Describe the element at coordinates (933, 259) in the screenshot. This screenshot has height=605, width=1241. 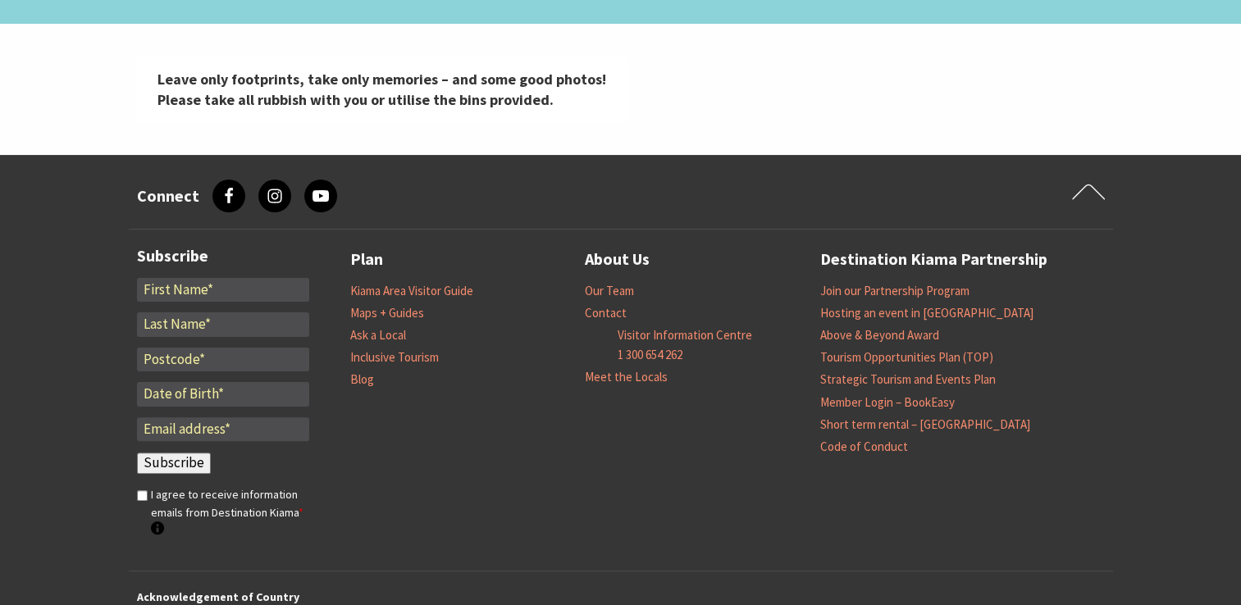
I see `a: Destination Kiama Partnership` at that location.